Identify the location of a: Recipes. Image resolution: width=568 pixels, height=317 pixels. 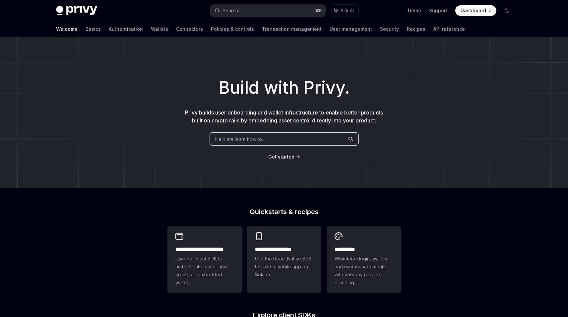
(416, 29).